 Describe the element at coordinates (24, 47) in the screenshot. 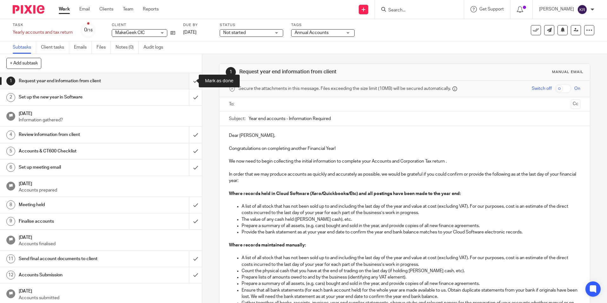

I see `a: Subtasks` at that location.